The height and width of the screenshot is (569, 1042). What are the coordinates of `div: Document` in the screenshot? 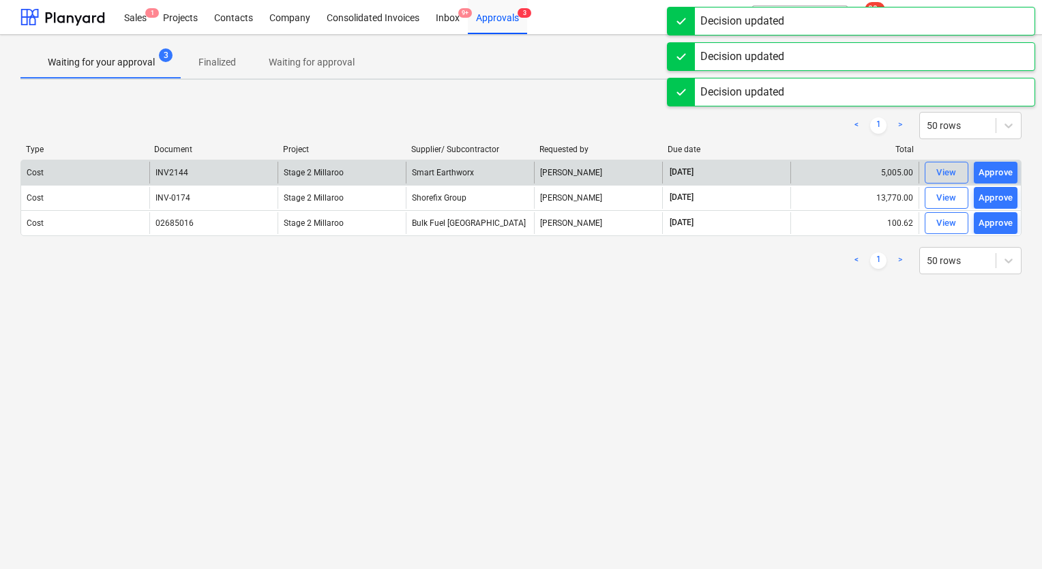 It's located at (213, 149).